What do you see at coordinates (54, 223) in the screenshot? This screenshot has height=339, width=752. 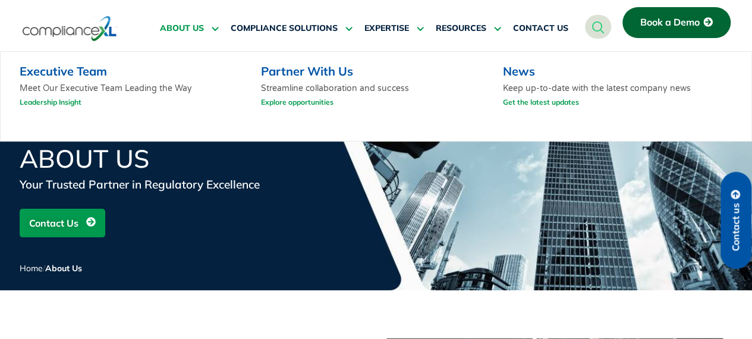 I see `span: Contact Us` at bounding box center [54, 223].